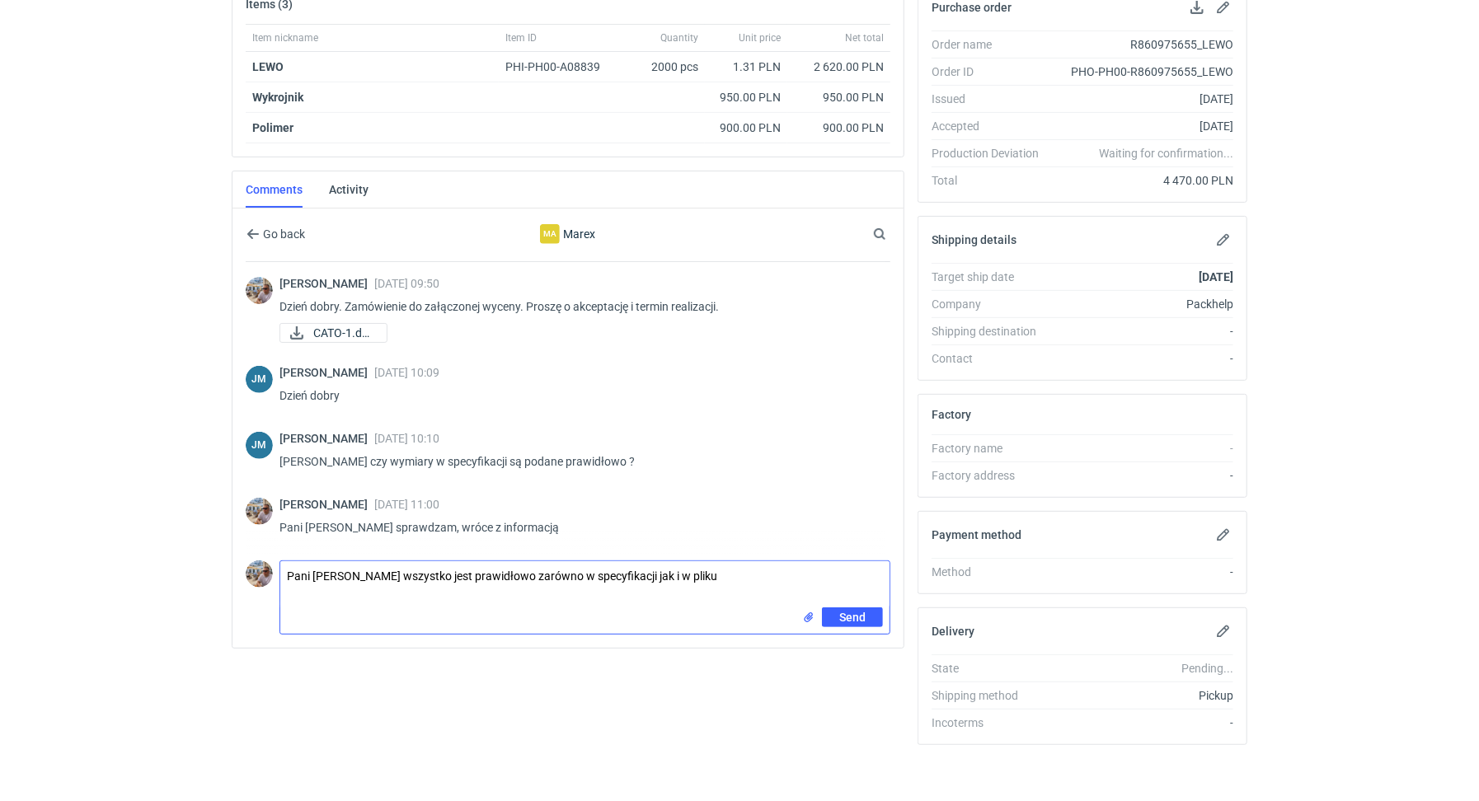  What do you see at coordinates (333, 333) in the screenshot?
I see `a: CATO-1.docx` at bounding box center [333, 333].